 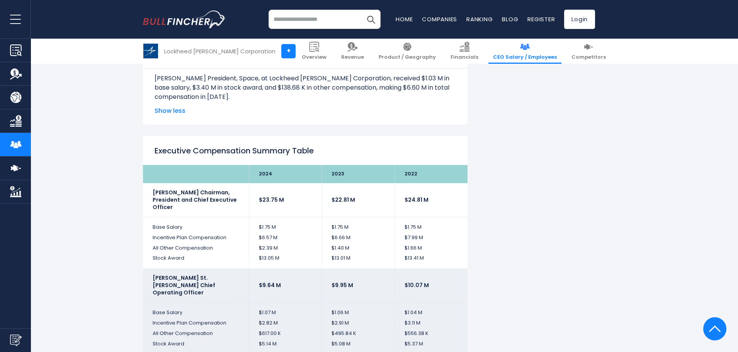 What do you see at coordinates (431, 238) in the screenshot?
I see `td: $7.99 M` at bounding box center [431, 238].